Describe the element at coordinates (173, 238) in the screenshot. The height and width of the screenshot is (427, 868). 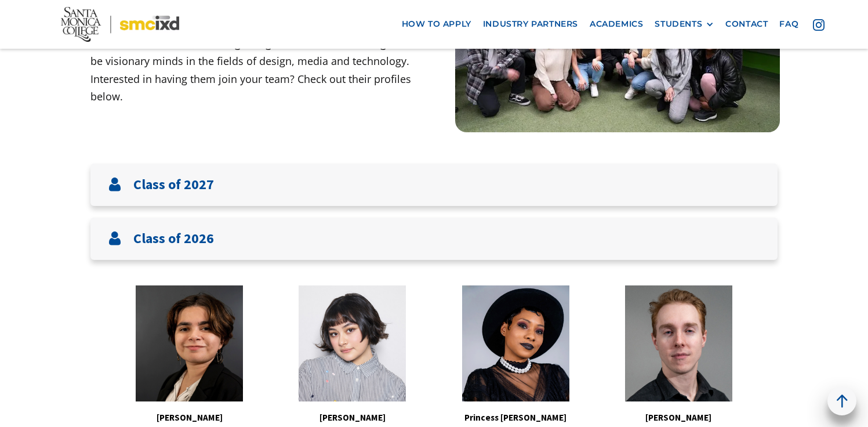
I see `h3: Class of 2026` at that location.